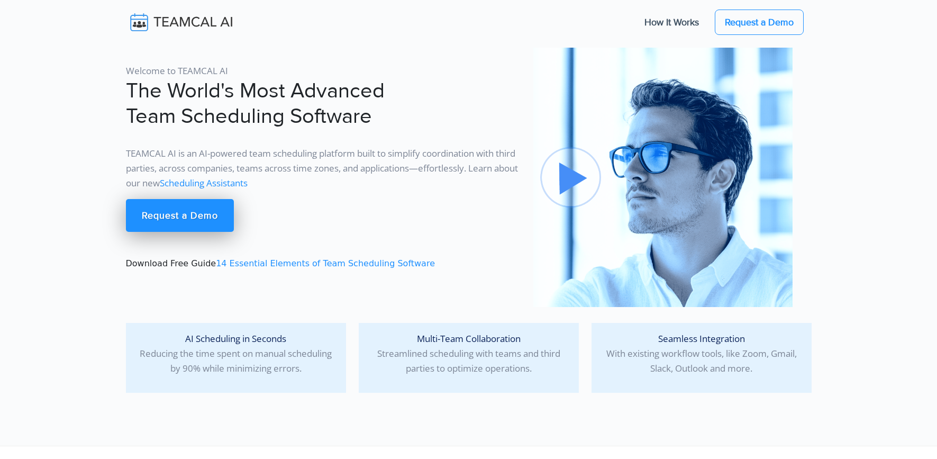 Image resolution: width=937 pixels, height=459 pixels. What do you see at coordinates (702, 338) in the screenshot?
I see `span: Seamless Integration` at bounding box center [702, 338].